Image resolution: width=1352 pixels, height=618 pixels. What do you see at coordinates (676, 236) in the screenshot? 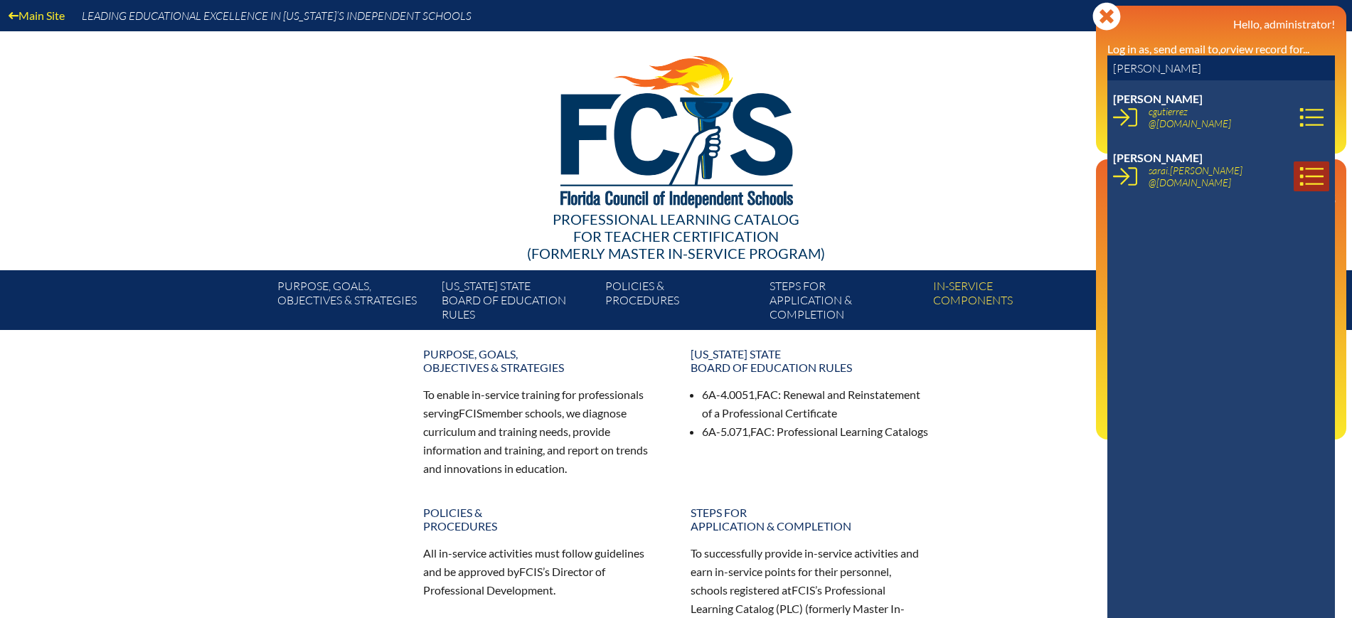
I see `div: Professional Learning Catalog (formerly Master In-service Program)` at bounding box center [676, 236].